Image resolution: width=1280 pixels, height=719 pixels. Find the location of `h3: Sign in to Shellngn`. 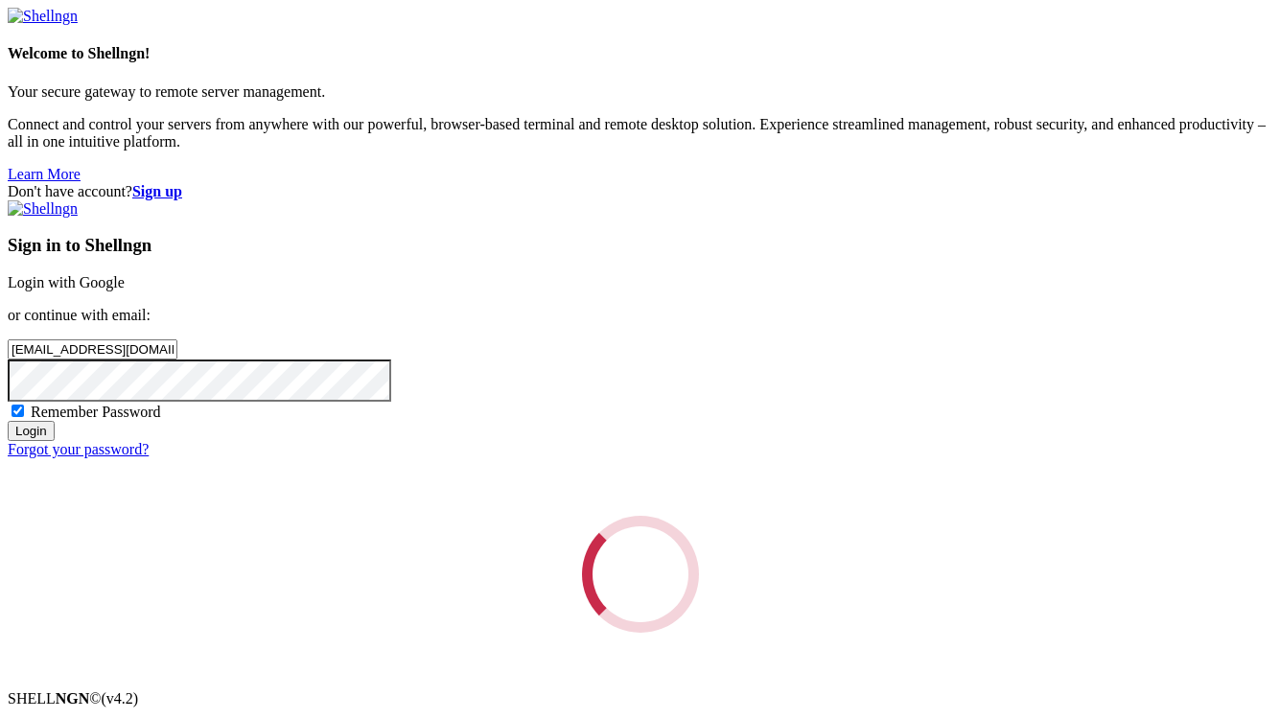

h3: Sign in to Shellngn is located at coordinates (640, 245).